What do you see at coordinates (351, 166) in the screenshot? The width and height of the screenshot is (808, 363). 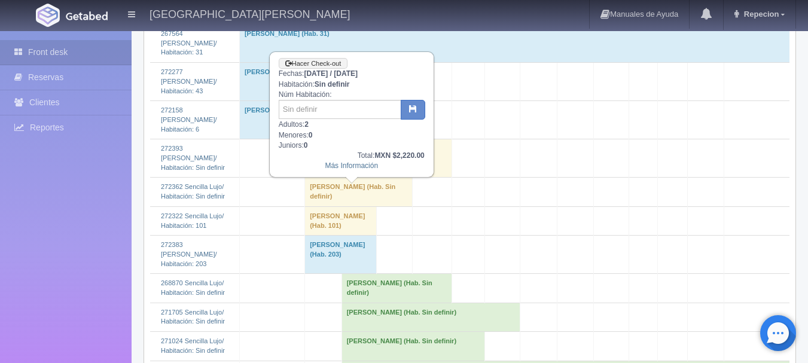 I see `a: Más Información` at bounding box center [351, 166].